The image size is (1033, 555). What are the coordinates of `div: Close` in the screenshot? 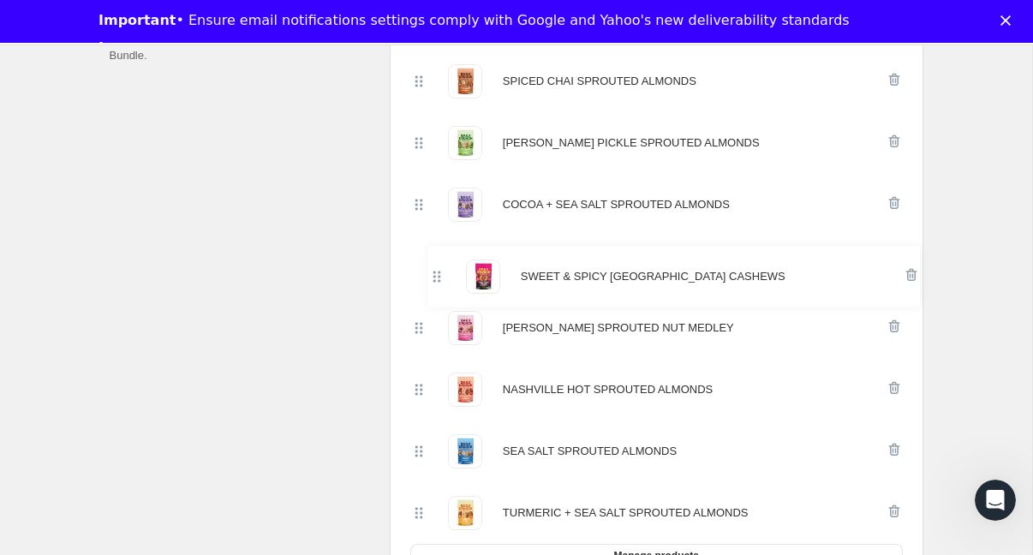 It's located at (1009, 21).